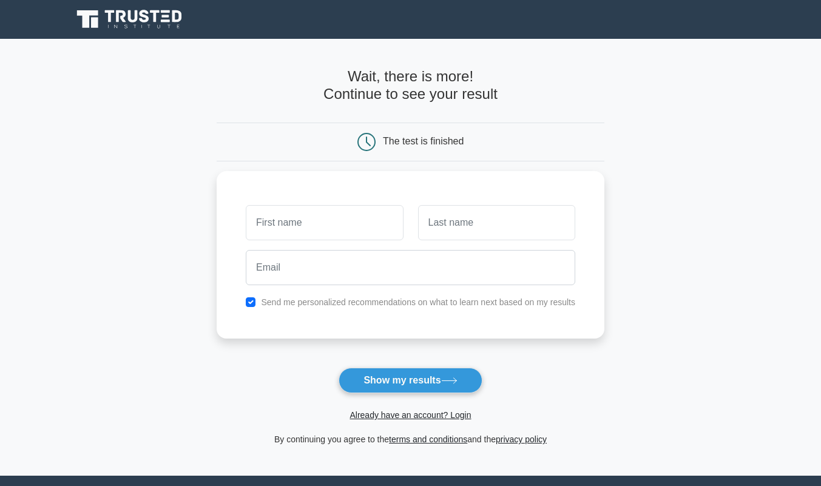 This screenshot has width=821, height=486. What do you see at coordinates (418, 302) in the screenshot?
I see `label: Send me personalized recommendations on what to learn next based on my results` at bounding box center [418, 302].